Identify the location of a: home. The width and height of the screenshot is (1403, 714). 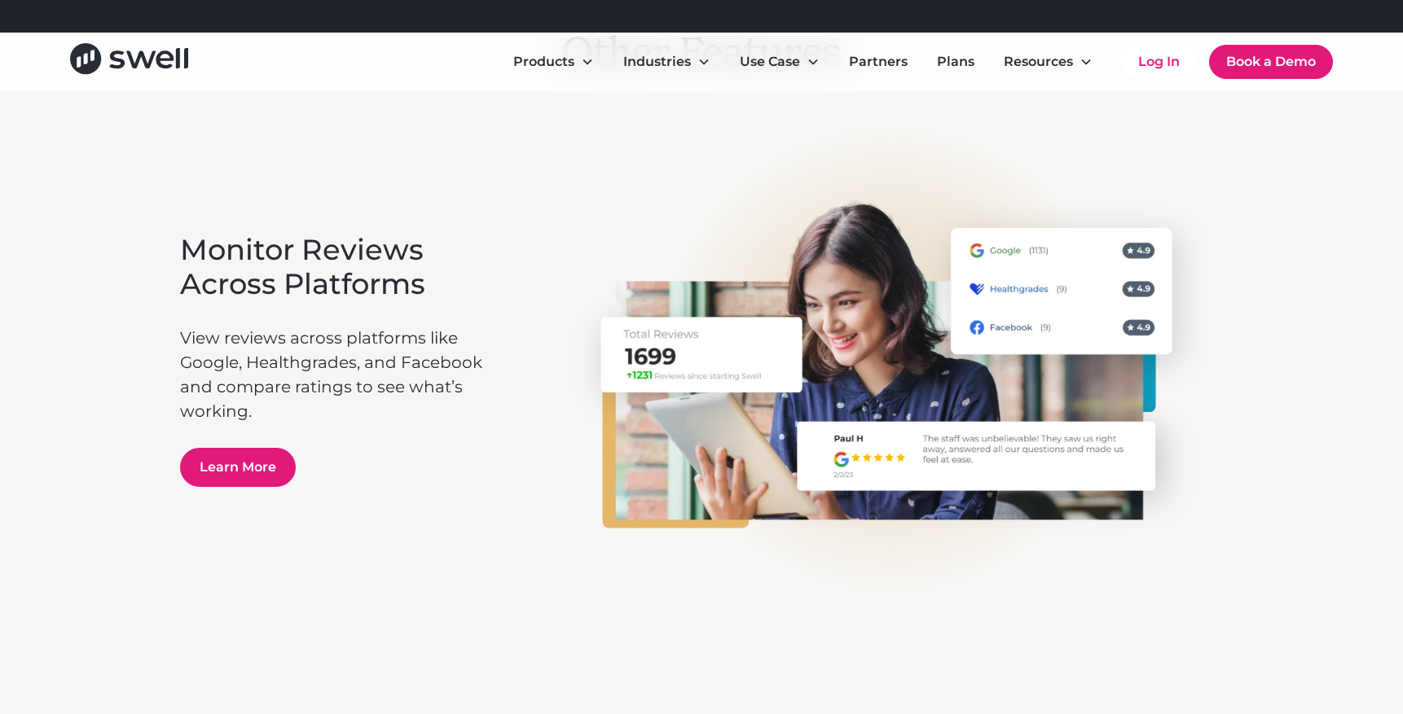
(129, 61).